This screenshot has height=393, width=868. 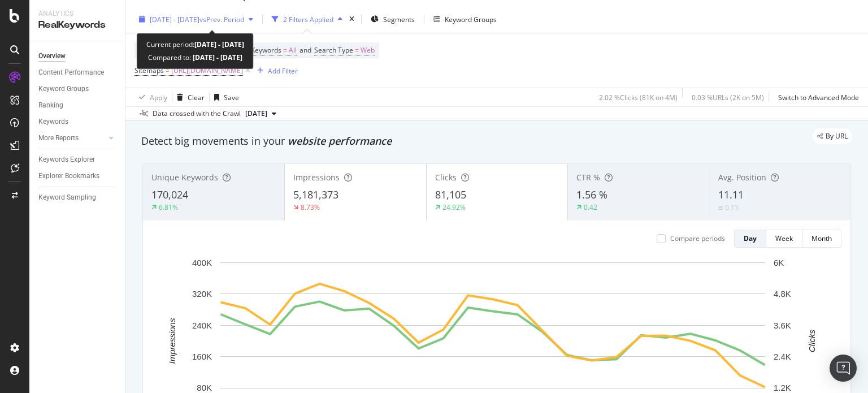 I want to click on text: Clicks, so click(x=812, y=340).